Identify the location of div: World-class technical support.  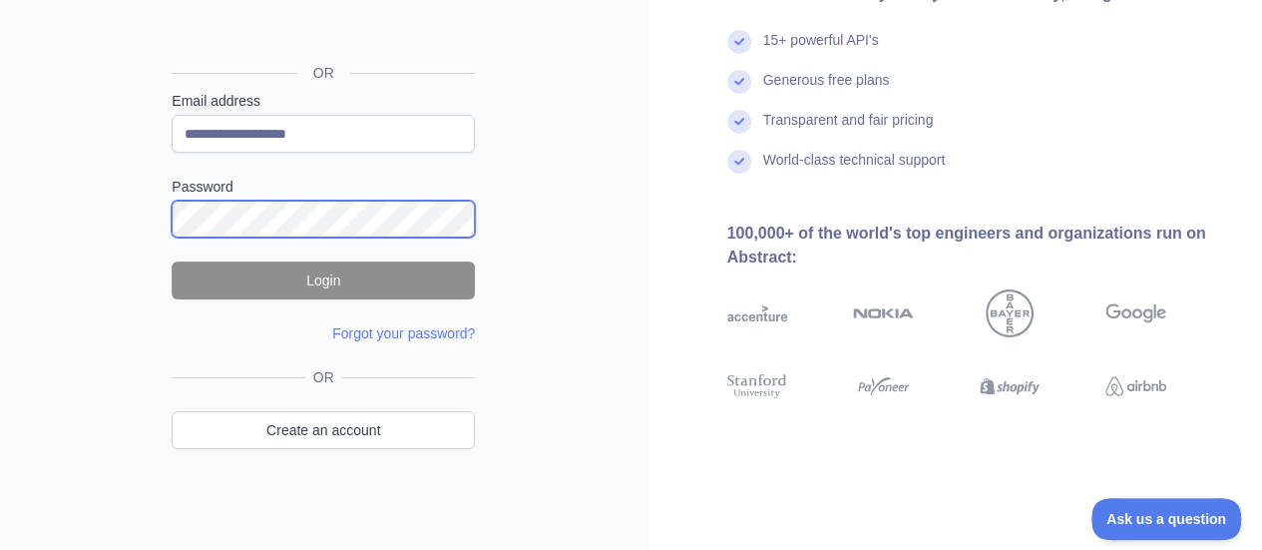
(854, 170).